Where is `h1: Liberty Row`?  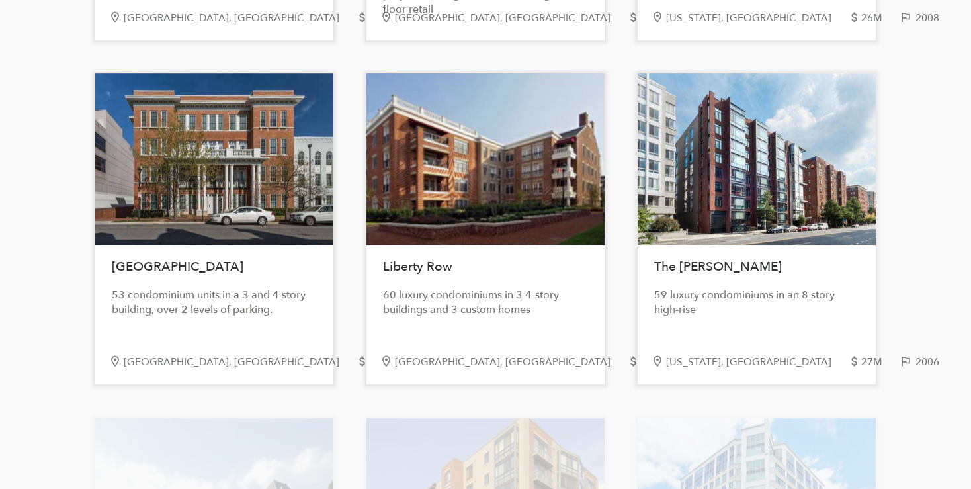 h1: Liberty Row is located at coordinates (485, 266).